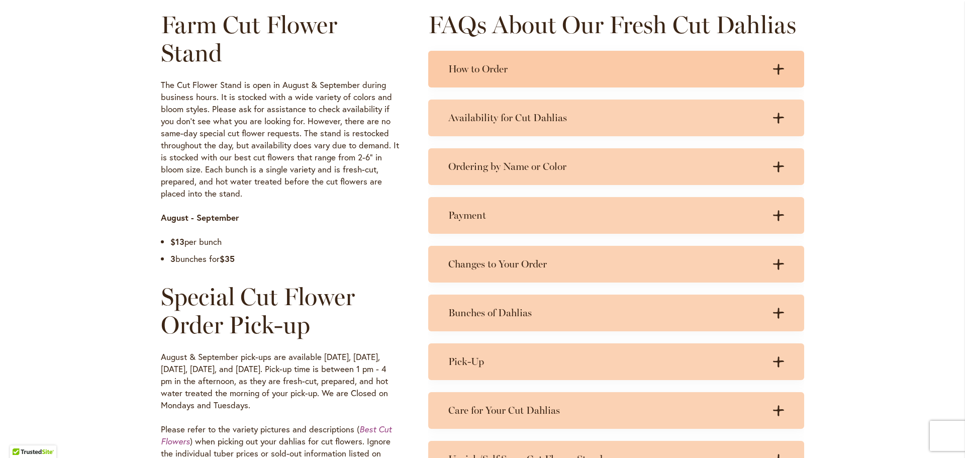 The height and width of the screenshot is (458, 965). What do you see at coordinates (616, 361) in the screenshot?
I see `summary: Pick-Up` at bounding box center [616, 361].